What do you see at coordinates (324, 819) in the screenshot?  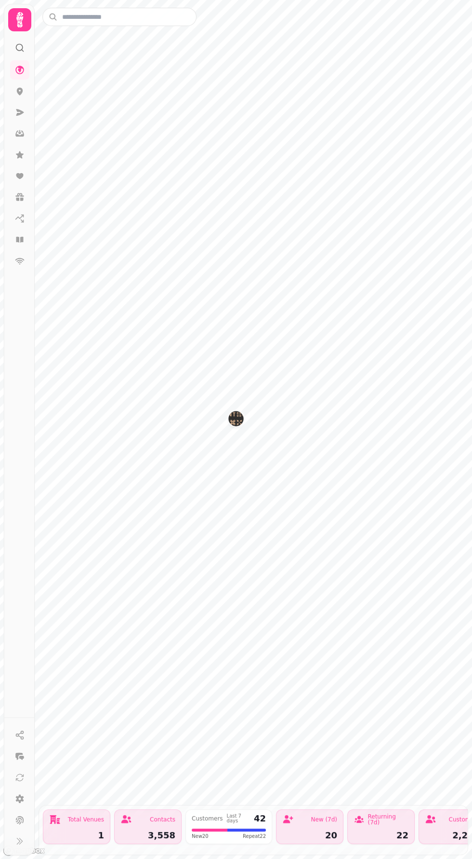 I see `div: New (7d)` at bounding box center [324, 819].